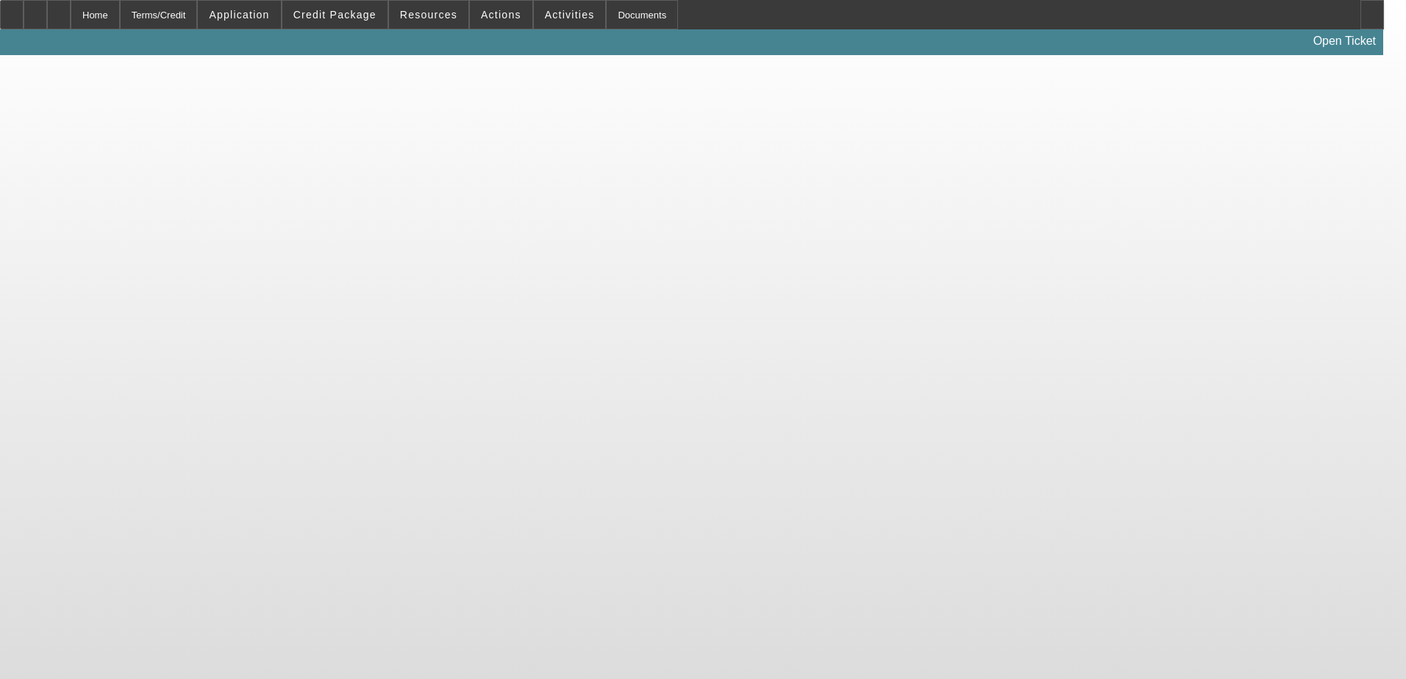 Image resolution: width=1406 pixels, height=679 pixels. Describe the element at coordinates (335, 15) in the screenshot. I see `button: Credit Package` at that location.